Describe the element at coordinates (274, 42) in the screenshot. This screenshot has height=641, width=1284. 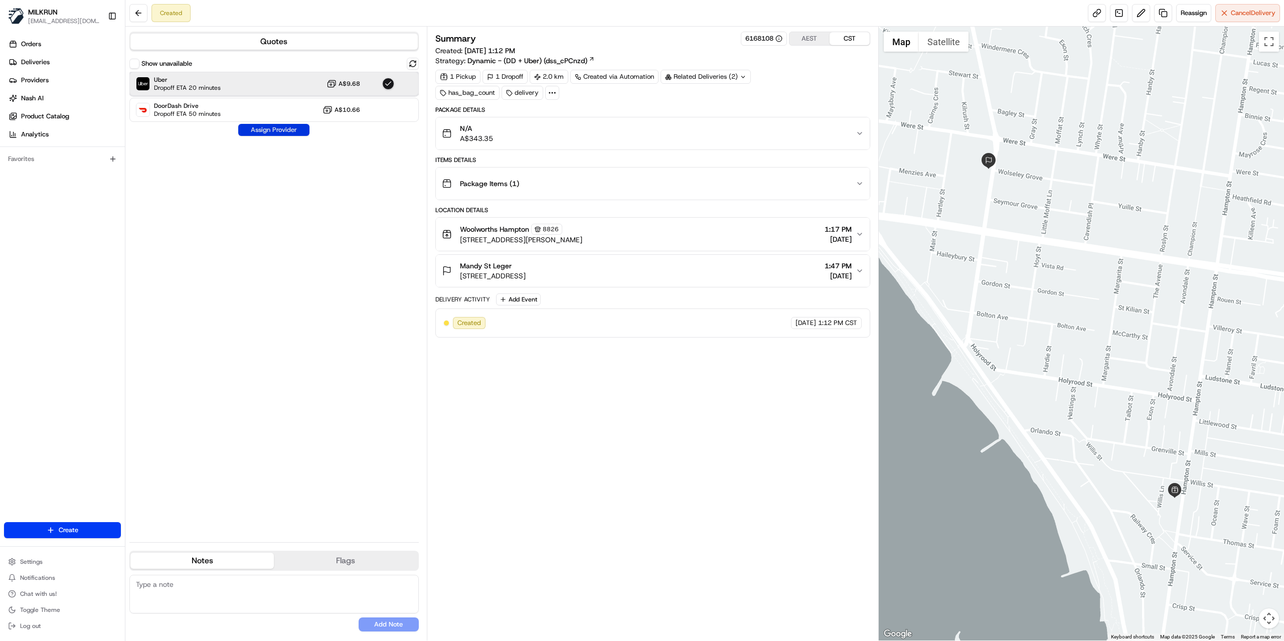
I see `button: Quotes` at that location.